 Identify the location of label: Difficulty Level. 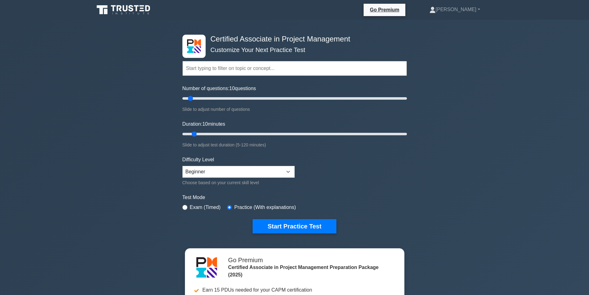
(198, 159).